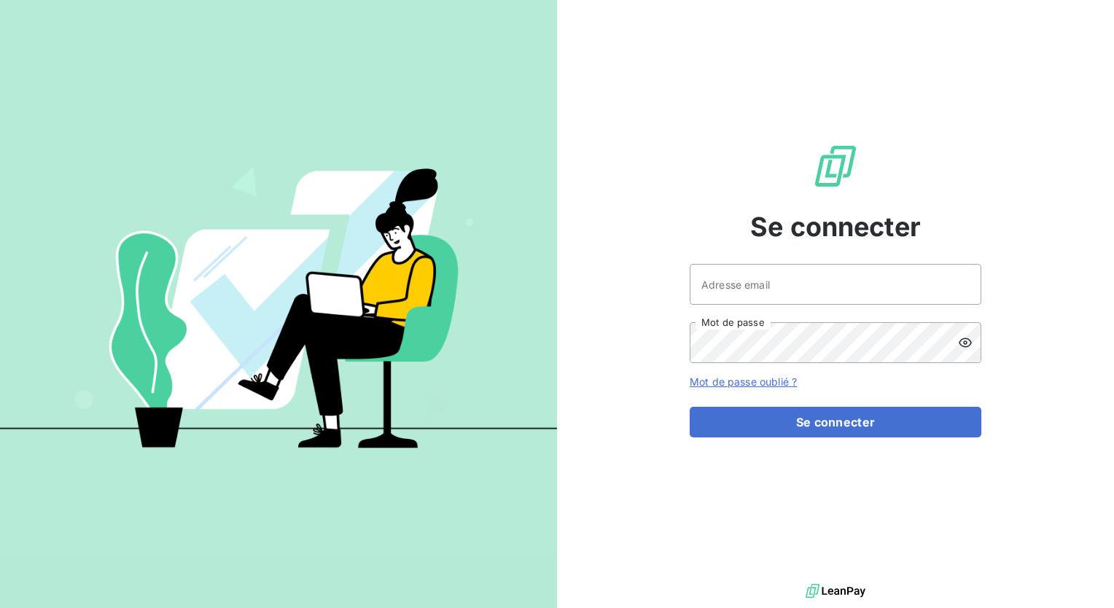  Describe the element at coordinates (836, 166) in the screenshot. I see `img: Logo LeanPay` at that location.